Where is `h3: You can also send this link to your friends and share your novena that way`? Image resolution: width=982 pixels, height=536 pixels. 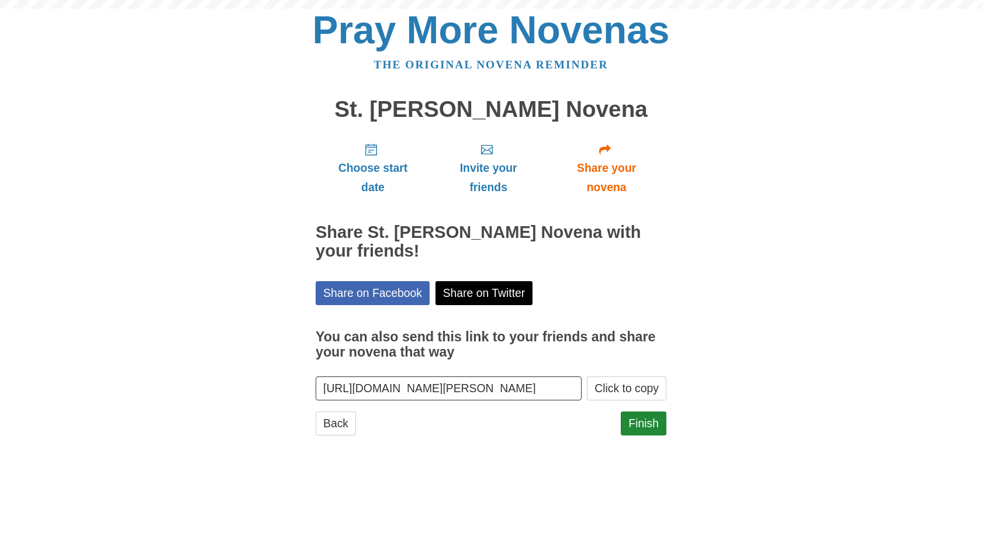 h3: You can also send this link to your friends and share your novena that way is located at coordinates (491, 344).